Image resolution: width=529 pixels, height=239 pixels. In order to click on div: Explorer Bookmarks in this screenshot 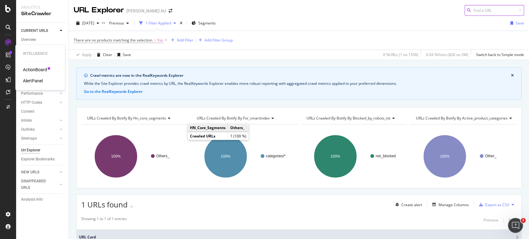, I will do `click(38, 159)`.